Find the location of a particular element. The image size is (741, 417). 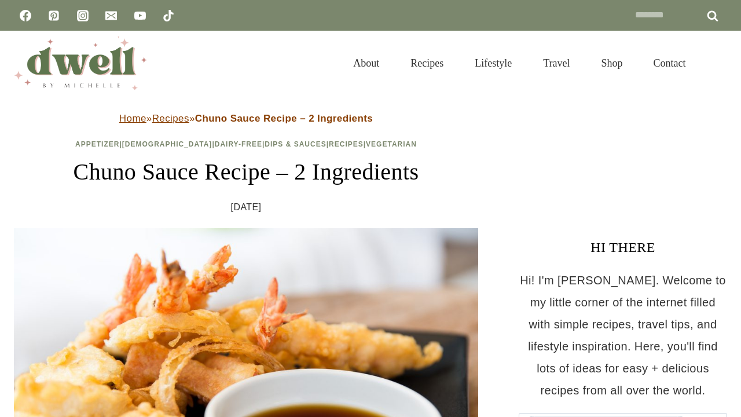

a: Appetizer is located at coordinates (97, 144).